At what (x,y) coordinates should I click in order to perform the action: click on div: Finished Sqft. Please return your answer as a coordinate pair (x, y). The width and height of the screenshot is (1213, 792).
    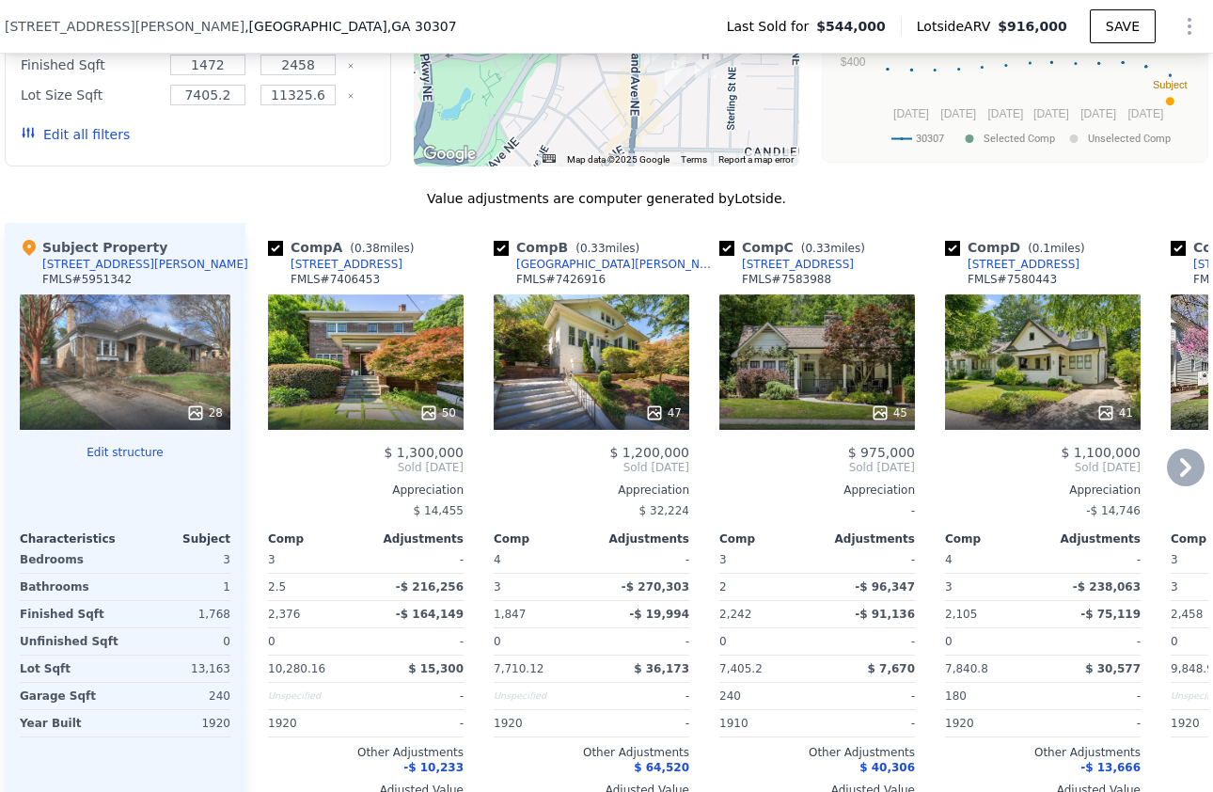
    Looking at the image, I should click on (89, 65).